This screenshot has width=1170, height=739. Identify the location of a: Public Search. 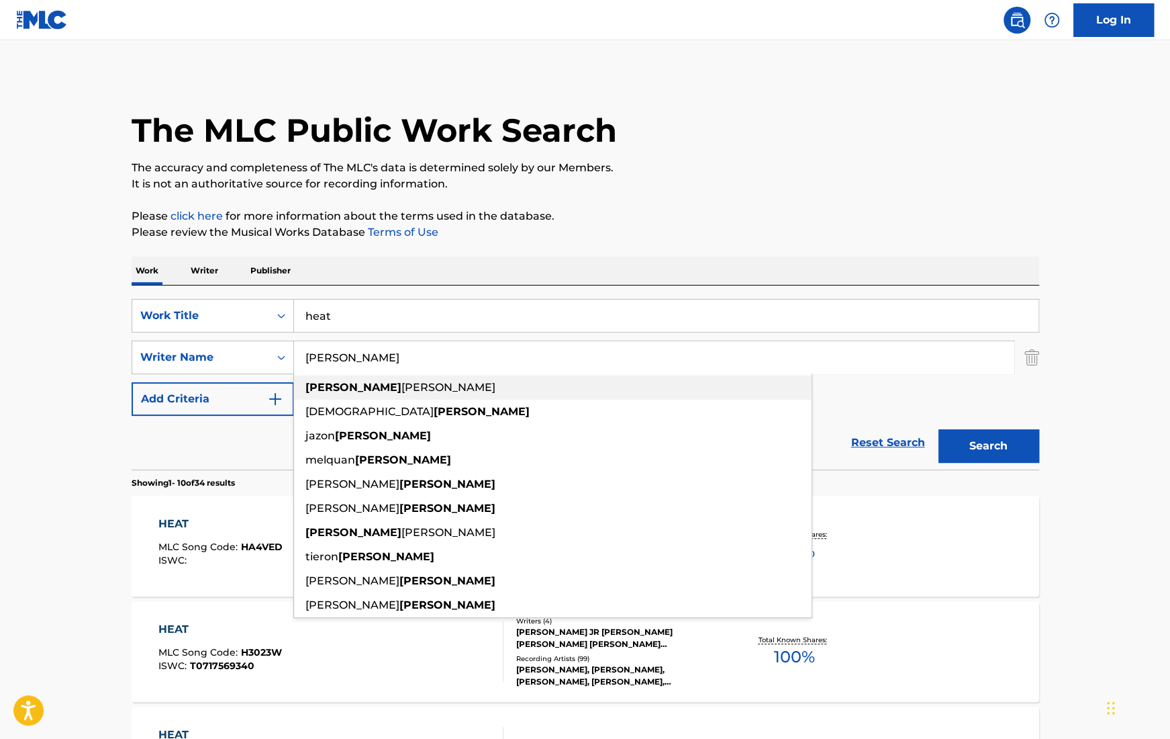
(1017, 20).